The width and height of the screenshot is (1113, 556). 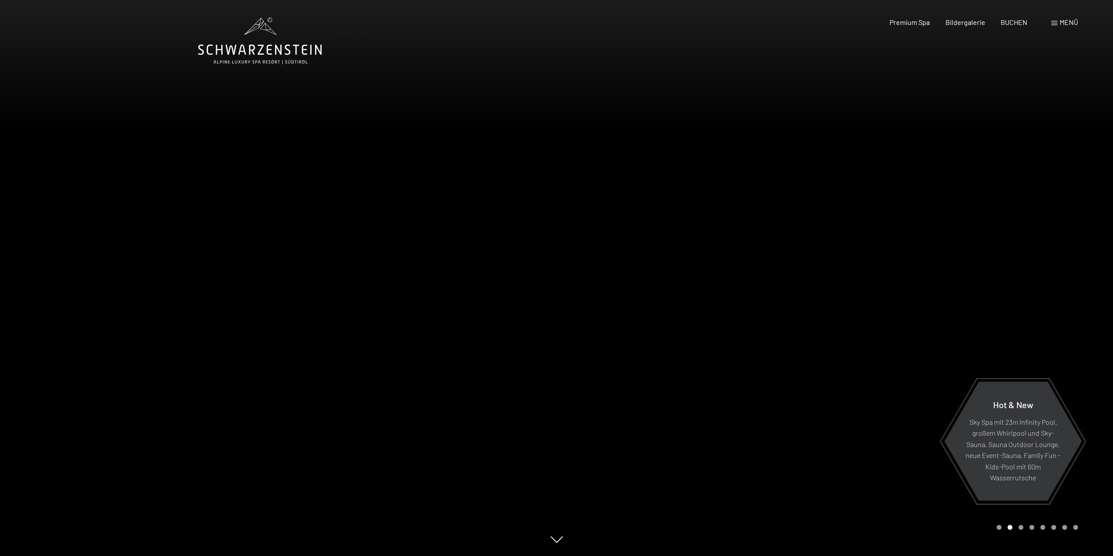 What do you see at coordinates (1021, 527) in the screenshot?
I see `div: Carousel Page 3` at bounding box center [1021, 527].